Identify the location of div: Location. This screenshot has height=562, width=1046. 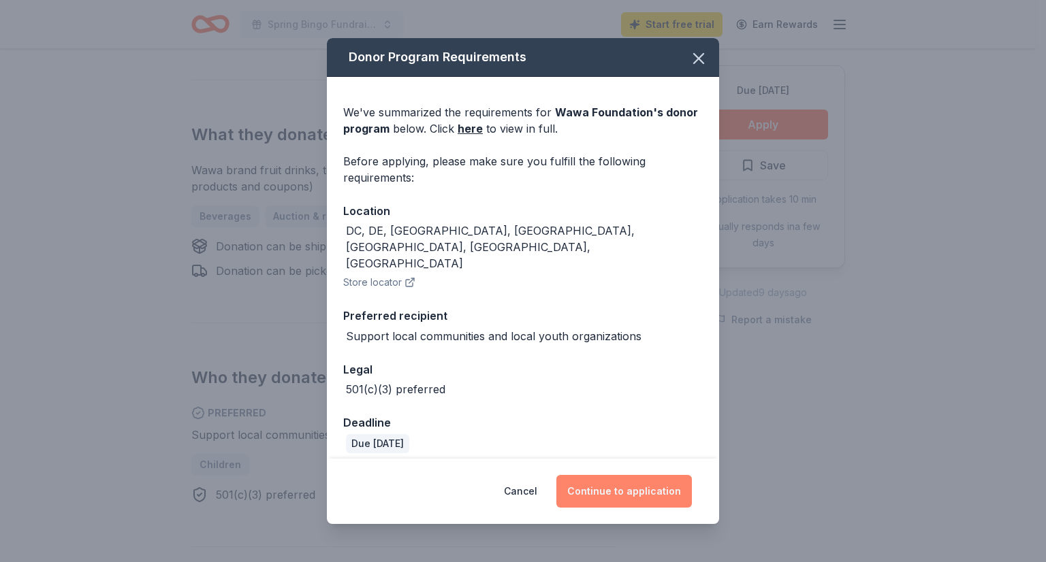
(523, 211).